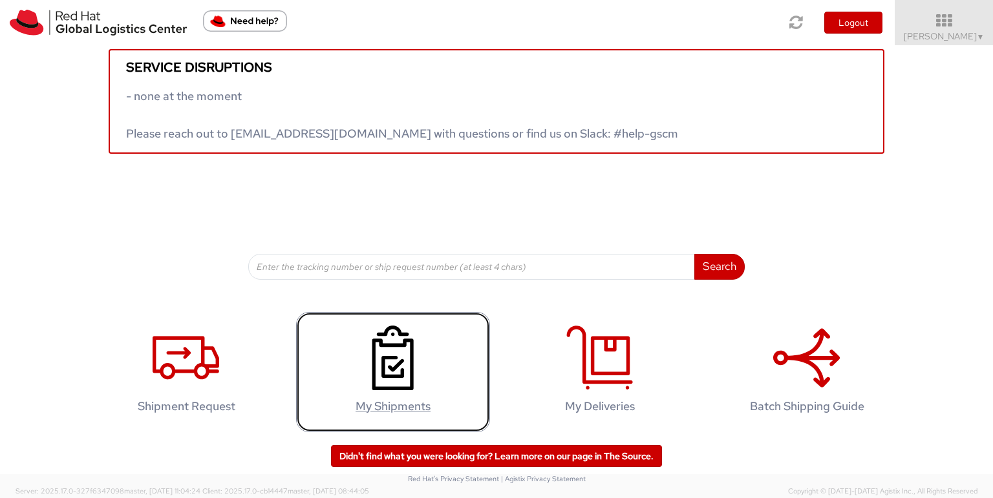 The height and width of the screenshot is (498, 993). I want to click on img: rh-logistics-00dfa346123c4ec078e1.svg, so click(98, 23).